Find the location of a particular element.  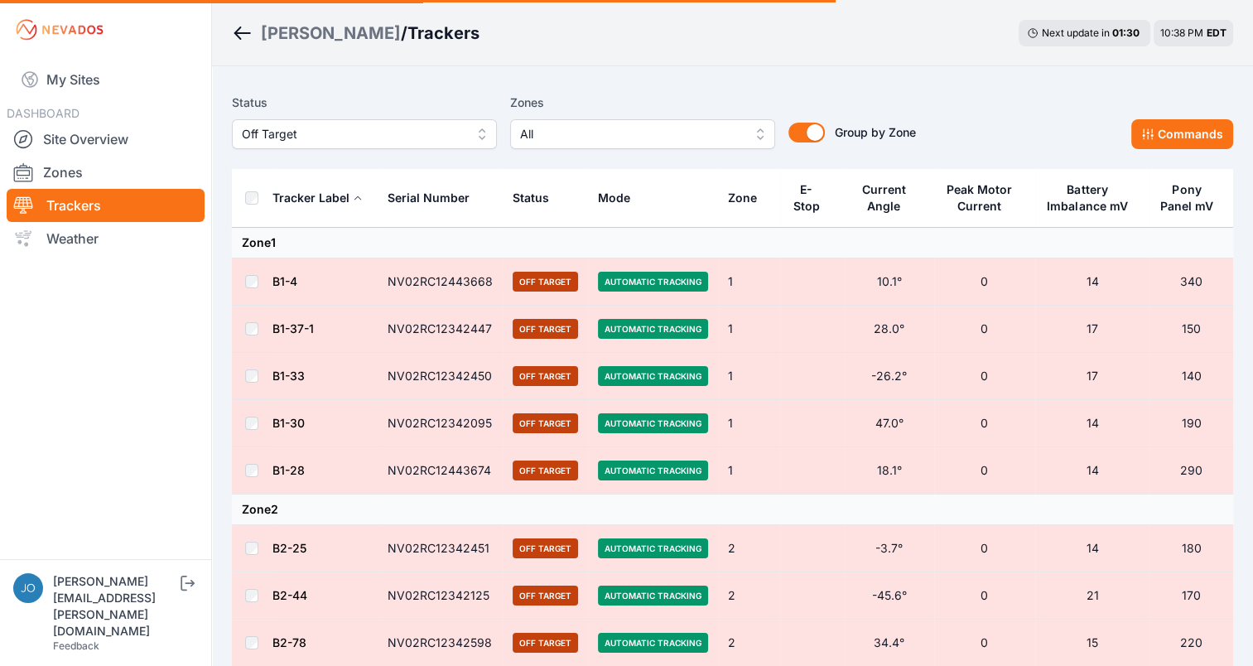

a: Site Overview is located at coordinates (105, 139).